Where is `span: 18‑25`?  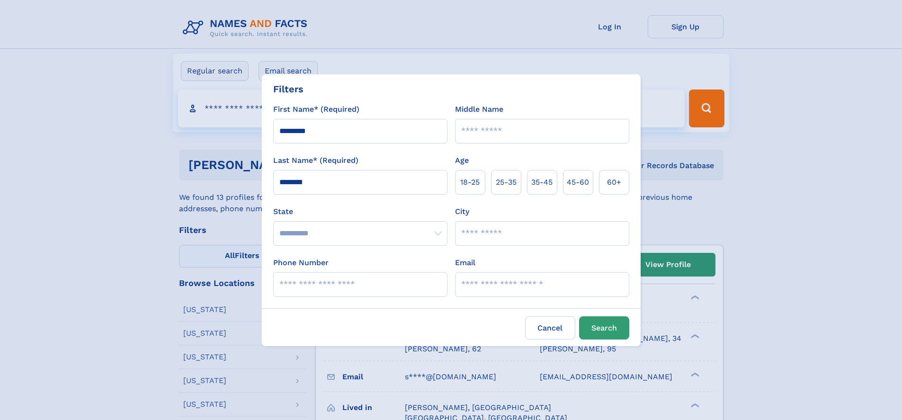
span: 18‑25 is located at coordinates (470, 182).